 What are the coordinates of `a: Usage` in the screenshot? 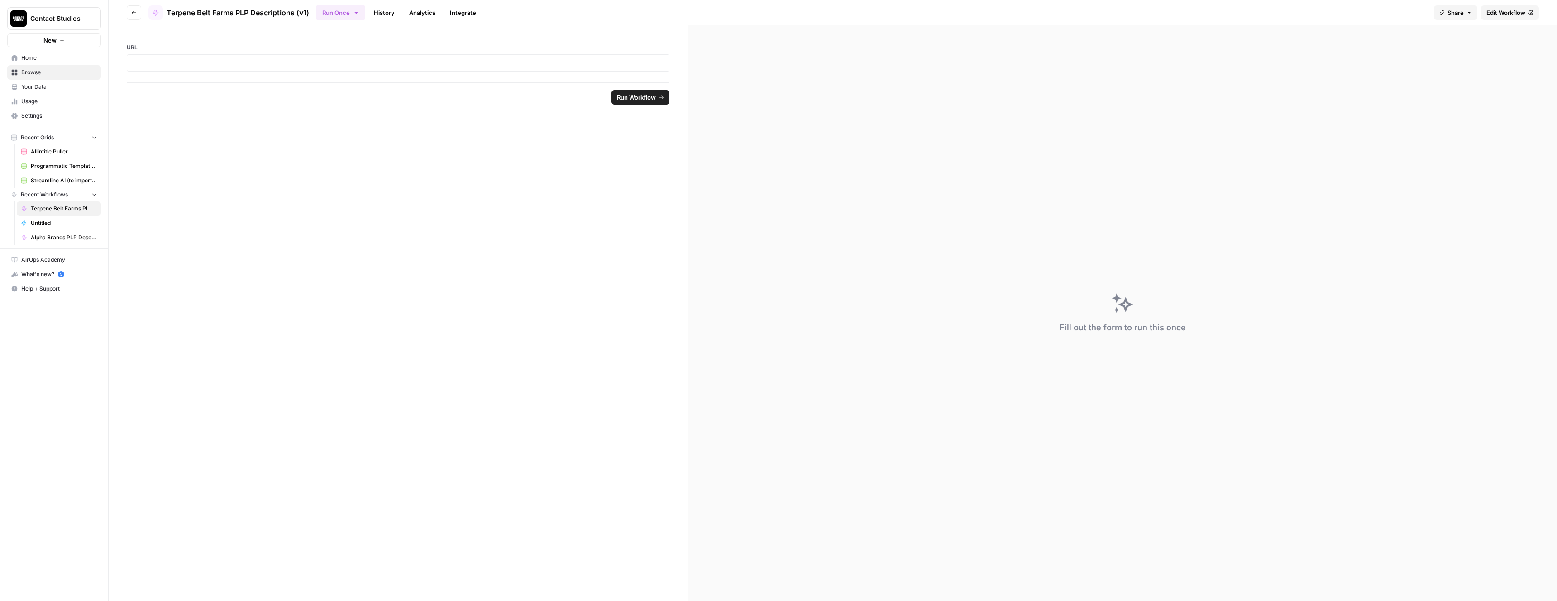 It's located at (54, 101).